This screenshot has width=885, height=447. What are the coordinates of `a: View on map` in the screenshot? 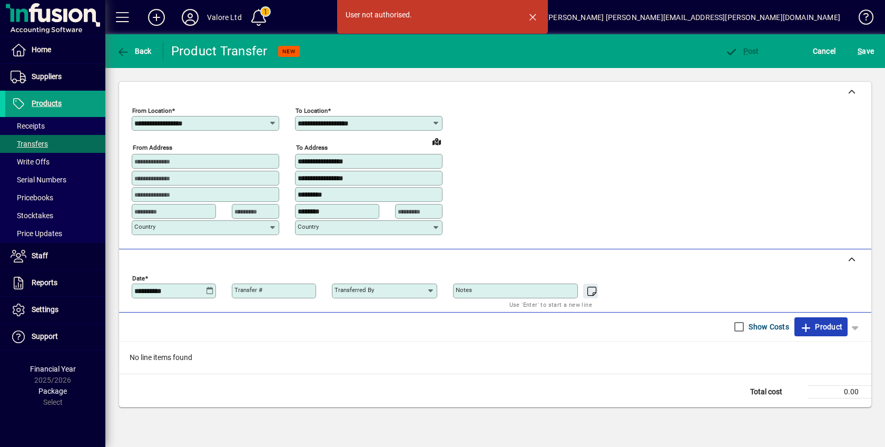 It's located at (437, 141).